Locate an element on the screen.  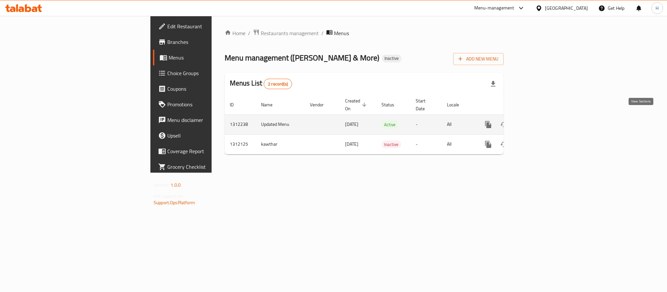
span: ID is located at coordinates (236, 105).